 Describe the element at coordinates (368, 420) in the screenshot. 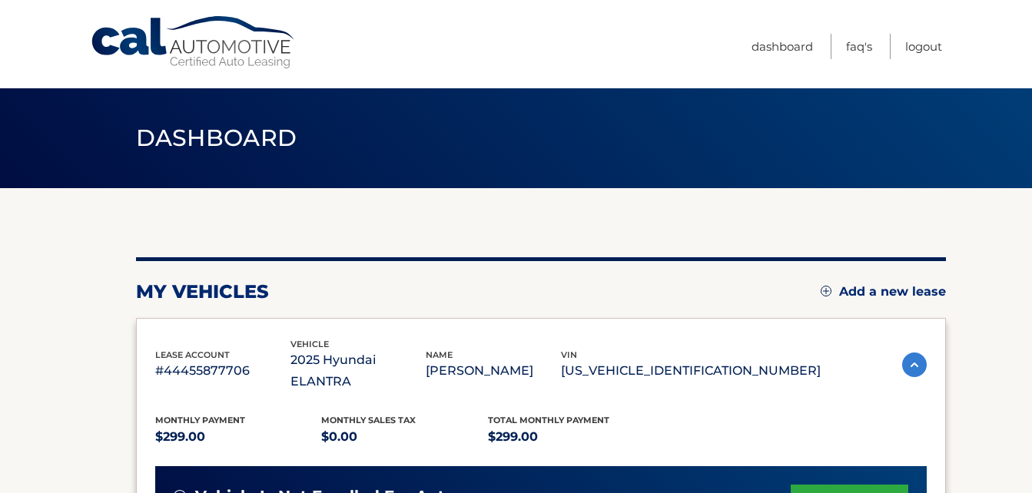

I see `span: Monthly sales Tax` at that location.